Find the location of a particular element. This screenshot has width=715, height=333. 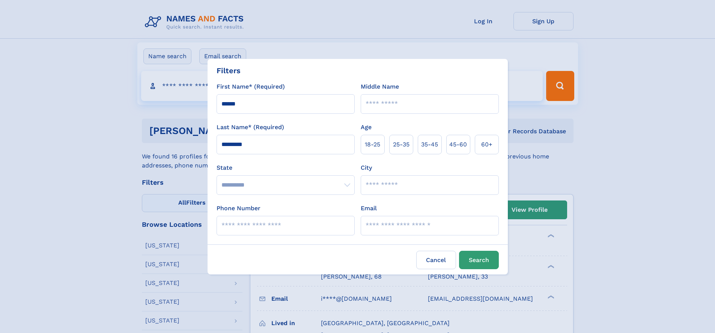

span: 60+ is located at coordinates (487, 144).